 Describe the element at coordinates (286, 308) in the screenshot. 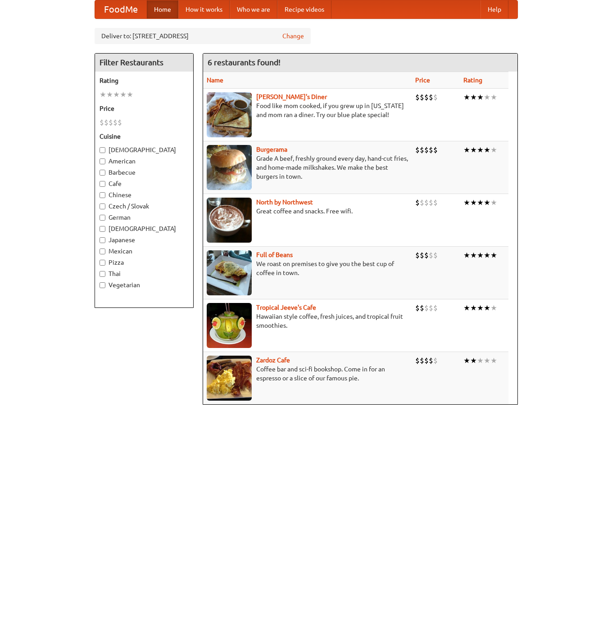

I see `a: Tropical Jeeve's Cafe` at that location.